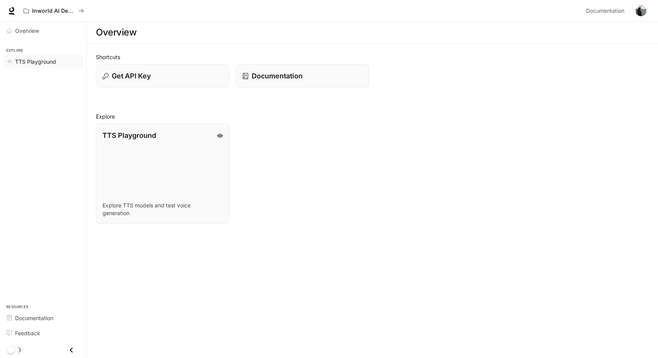 The width and height of the screenshot is (658, 358). Describe the element at coordinates (71, 350) in the screenshot. I see `button: Close drawer` at that location.